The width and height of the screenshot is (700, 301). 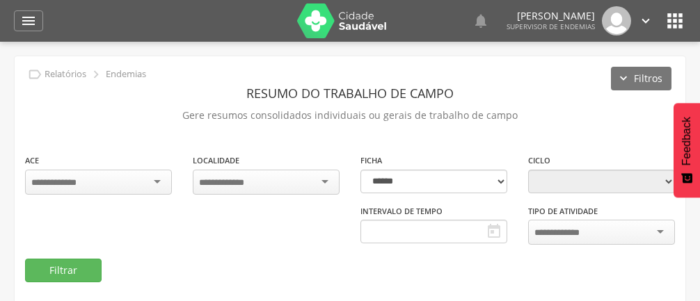 I want to click on label: Ficha, so click(x=371, y=161).